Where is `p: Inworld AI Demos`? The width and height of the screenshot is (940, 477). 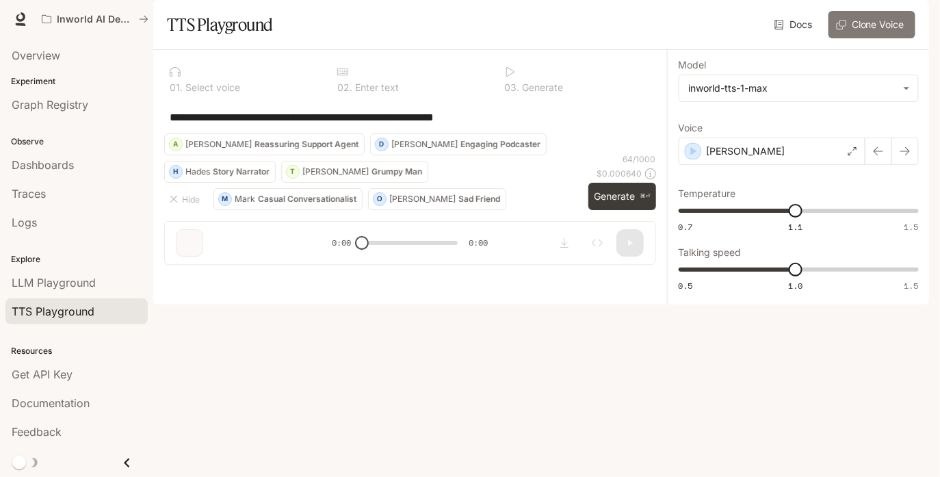
p: Inworld AI Demos is located at coordinates (95, 19).